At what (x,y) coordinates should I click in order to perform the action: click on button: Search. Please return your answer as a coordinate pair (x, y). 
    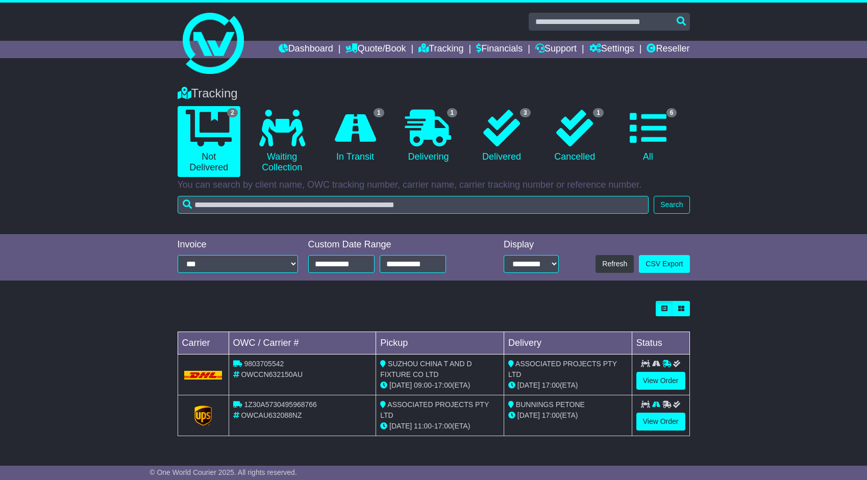
    Looking at the image, I should click on (671, 205).